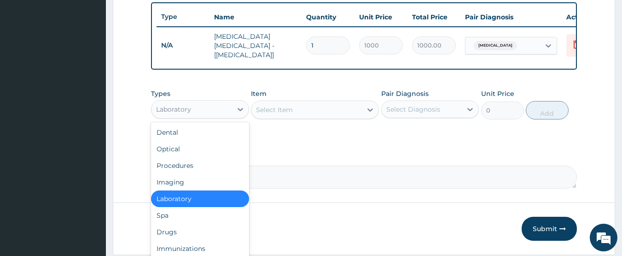  Describe the element at coordinates (511, 17) in the screenshot. I see `th: Pair Diagnosis` at that location.